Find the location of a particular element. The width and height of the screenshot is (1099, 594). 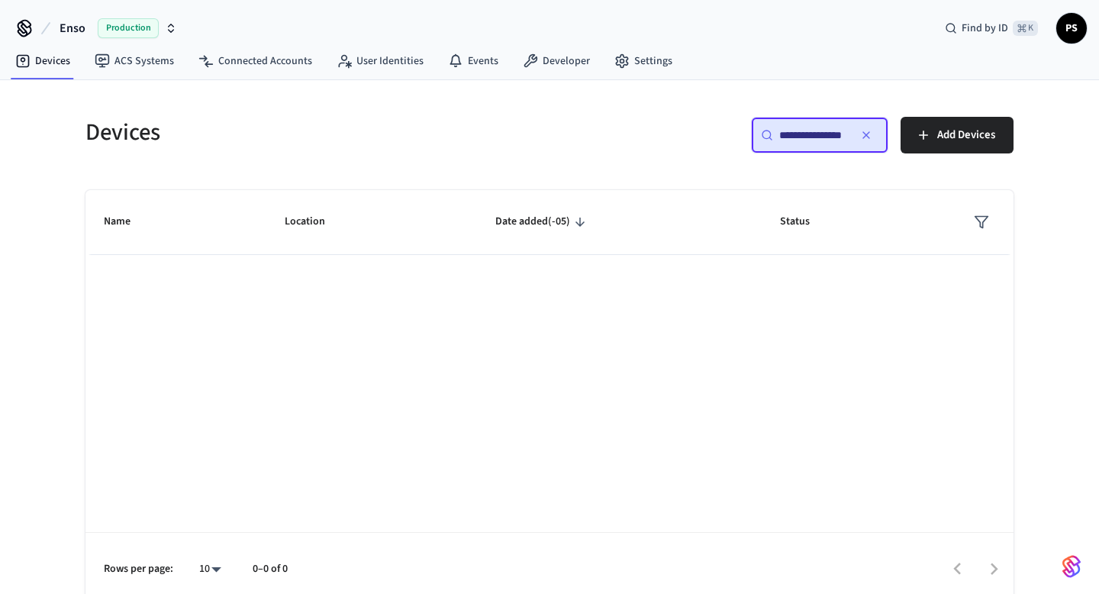

button: Add Devices is located at coordinates (957, 135).